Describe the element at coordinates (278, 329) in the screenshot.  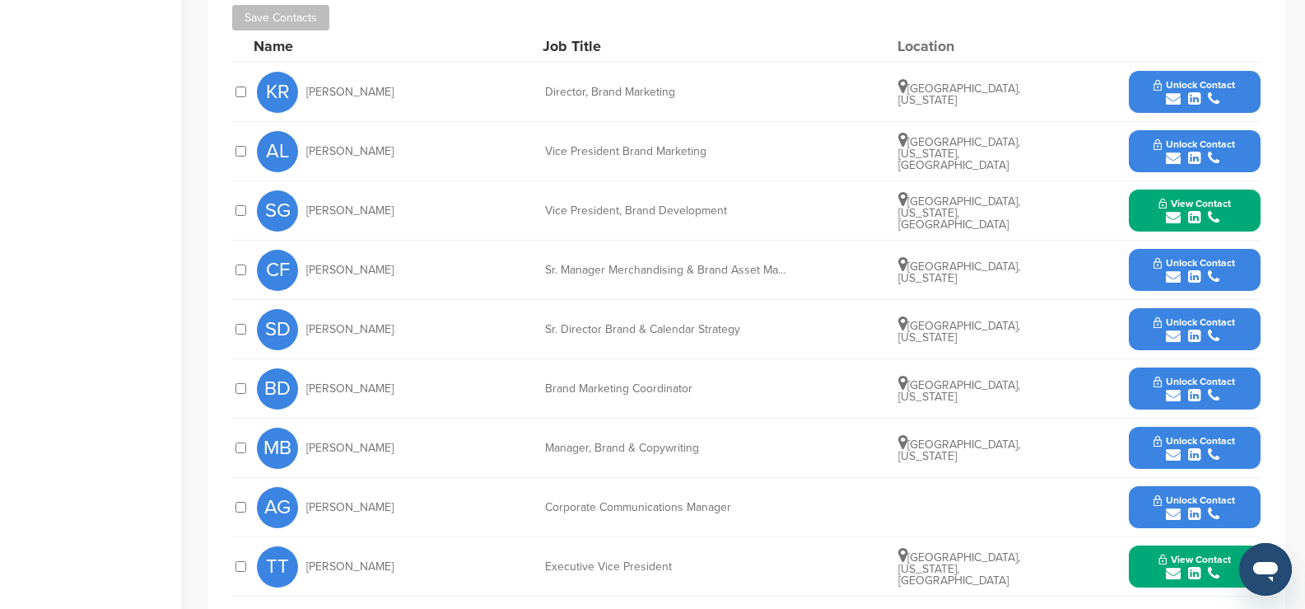
I see `span: SD` at that location.